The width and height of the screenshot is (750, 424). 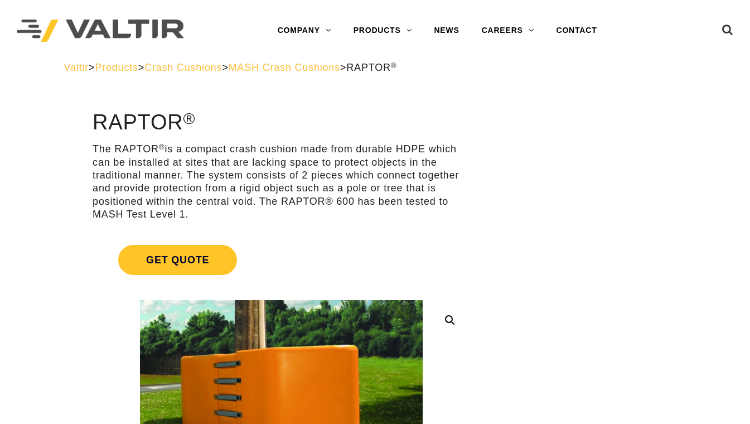 What do you see at coordinates (446, 31) in the screenshot?
I see `a: NEWS` at bounding box center [446, 31].